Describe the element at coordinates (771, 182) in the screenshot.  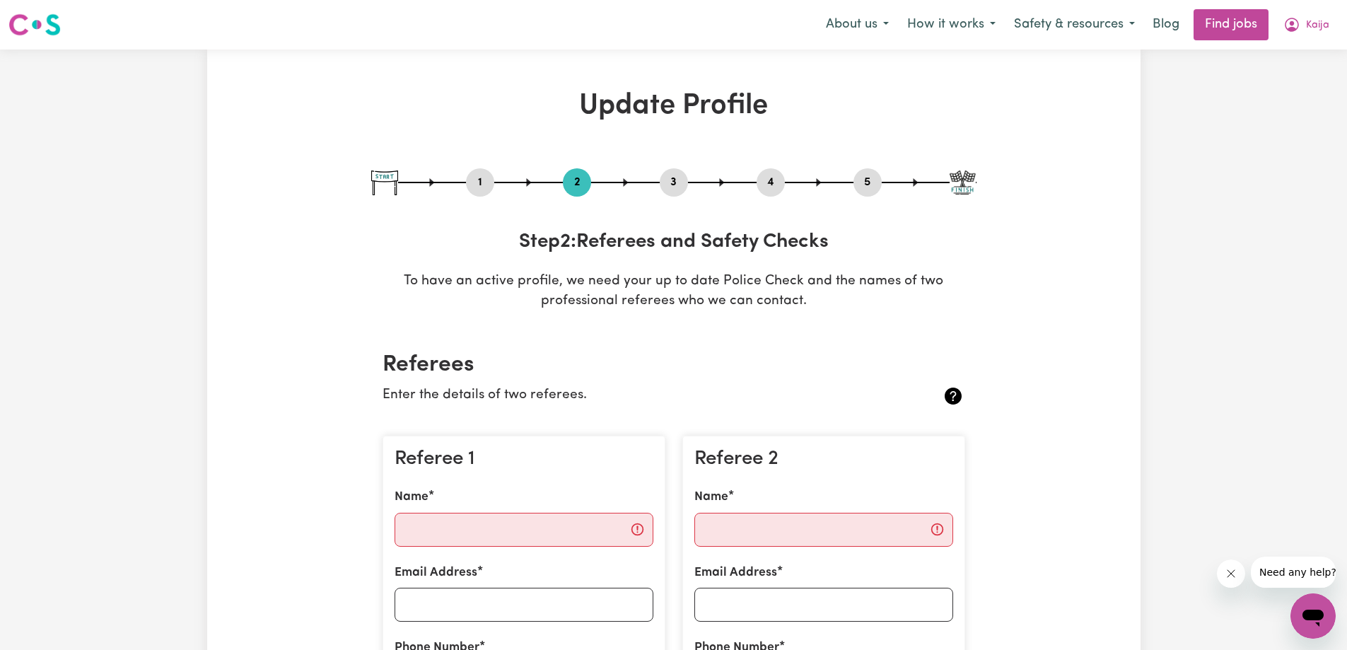
I see `button: Go to step 4` at that location.